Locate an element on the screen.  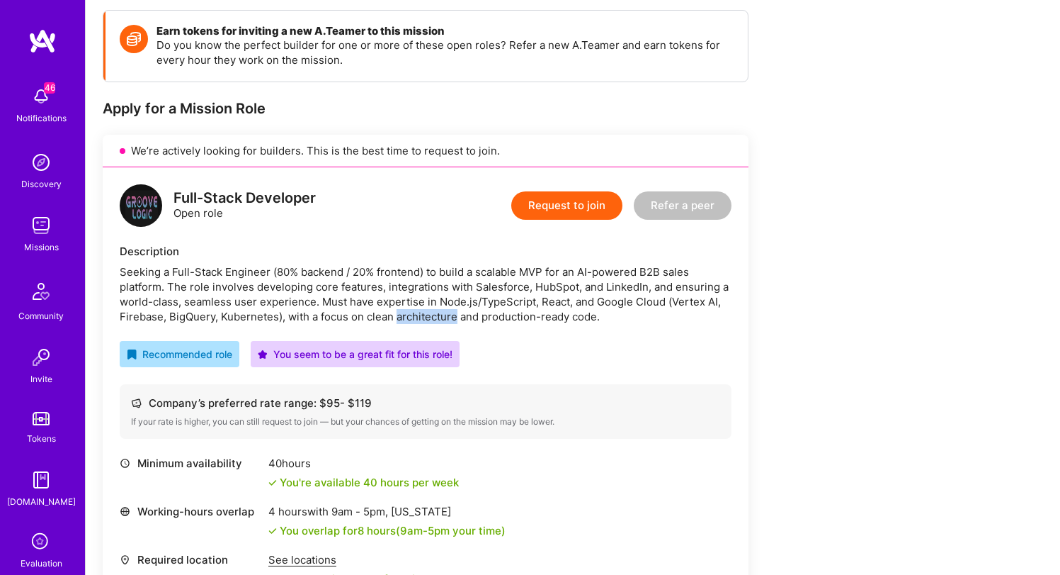
i: icon PurpleStar is located at coordinates (263, 354).